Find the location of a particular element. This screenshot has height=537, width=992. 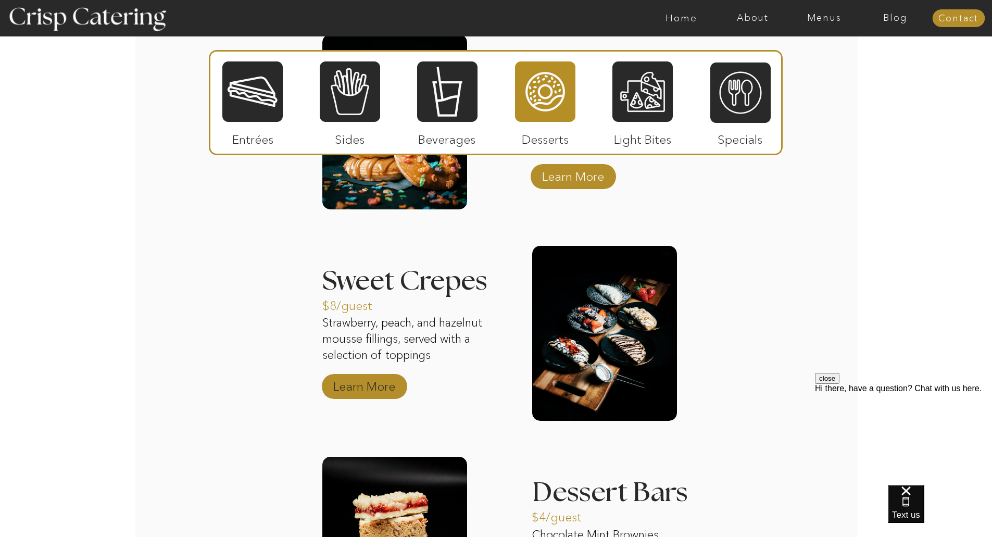

a: $4/guest is located at coordinates (566, 515).